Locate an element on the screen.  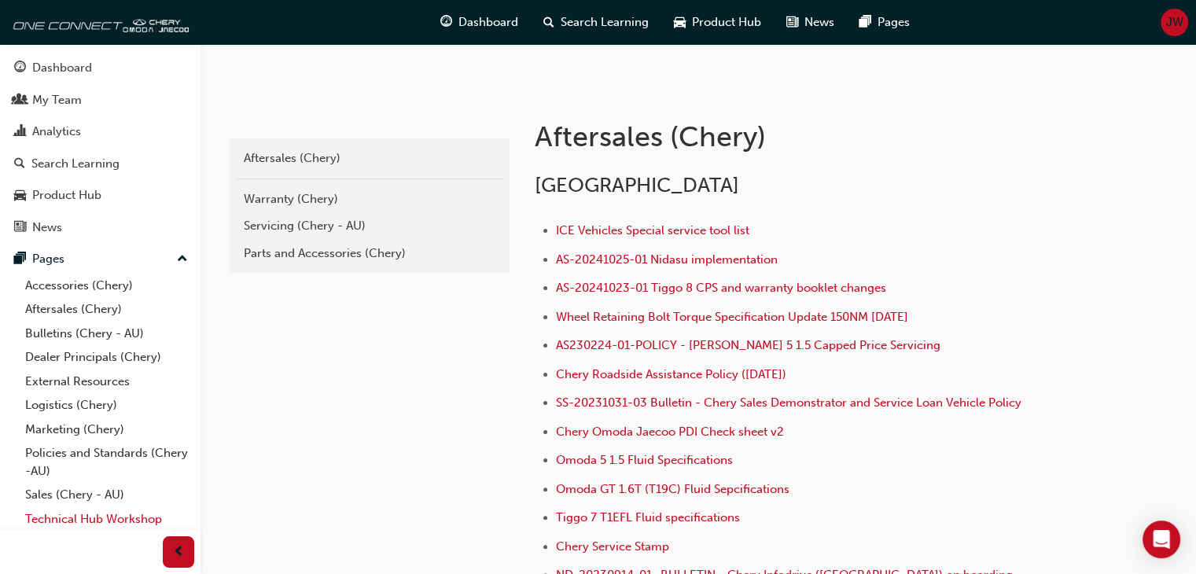
div: My Team is located at coordinates (57, 100).